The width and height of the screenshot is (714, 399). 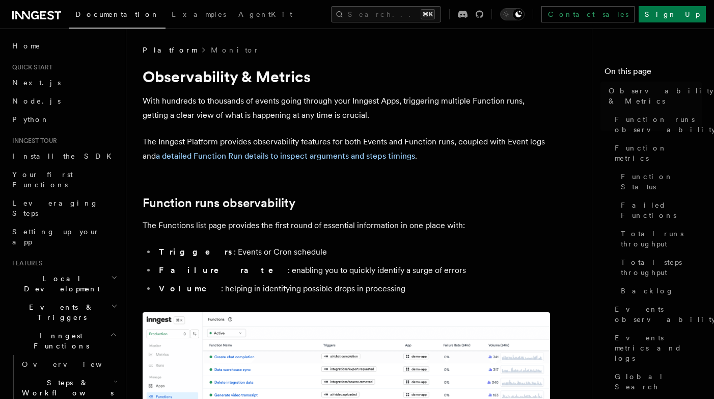 I want to click on a: Global Search, so click(x=656, y=381).